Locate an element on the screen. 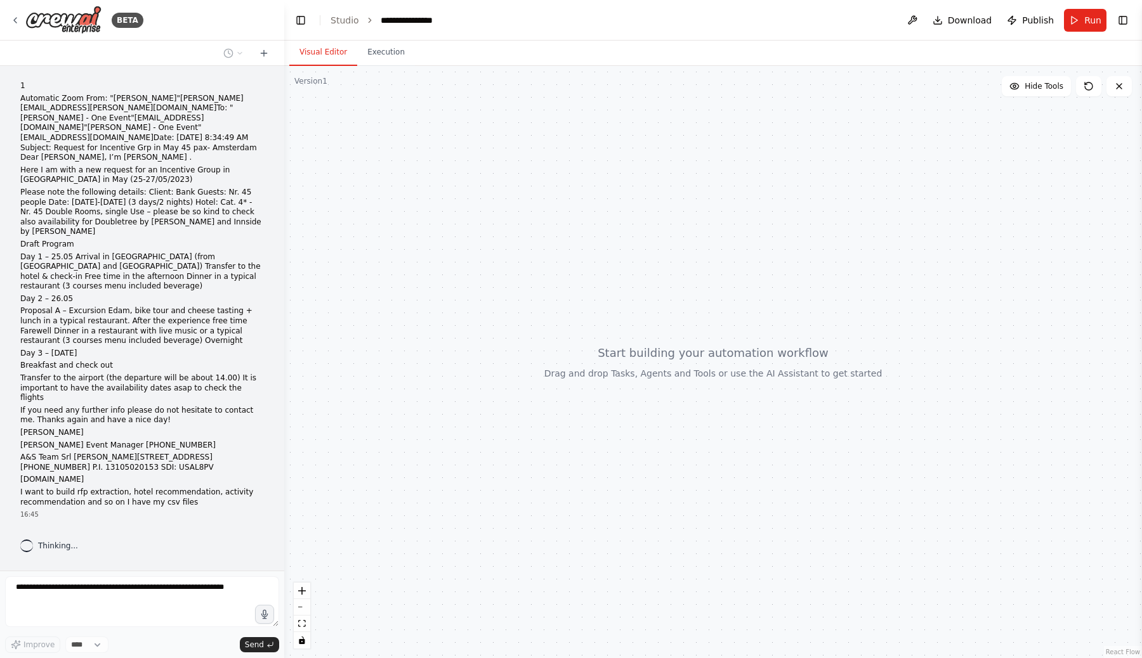  p: Draft Program is located at coordinates (142, 245).